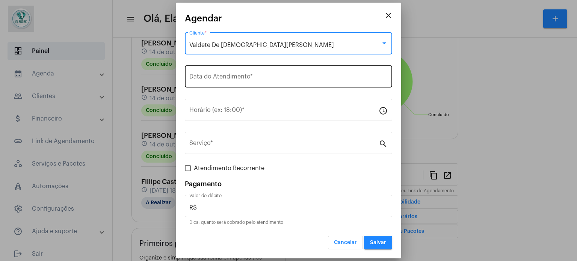 This screenshot has width=577, height=261. I want to click on button: Cancelar, so click(345, 242).